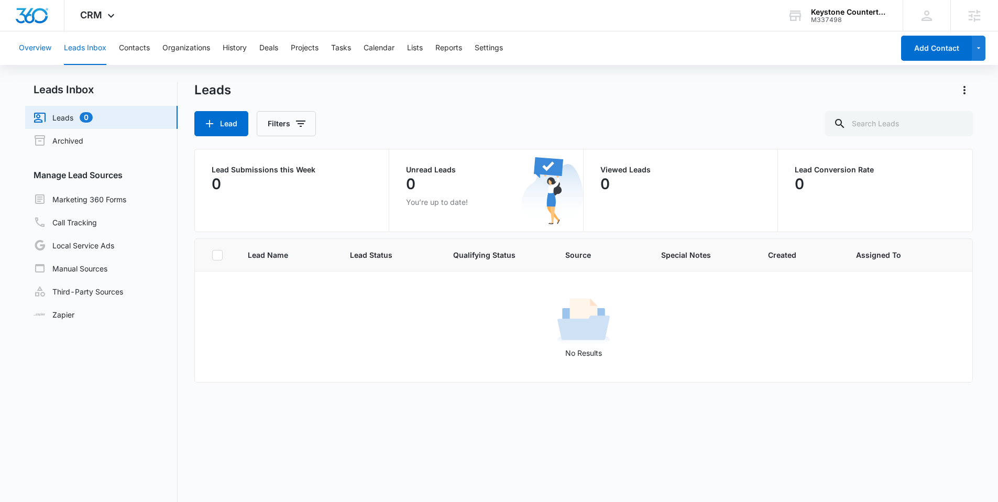  Describe the element at coordinates (63, 117) in the screenshot. I see `a: Leads0` at that location.